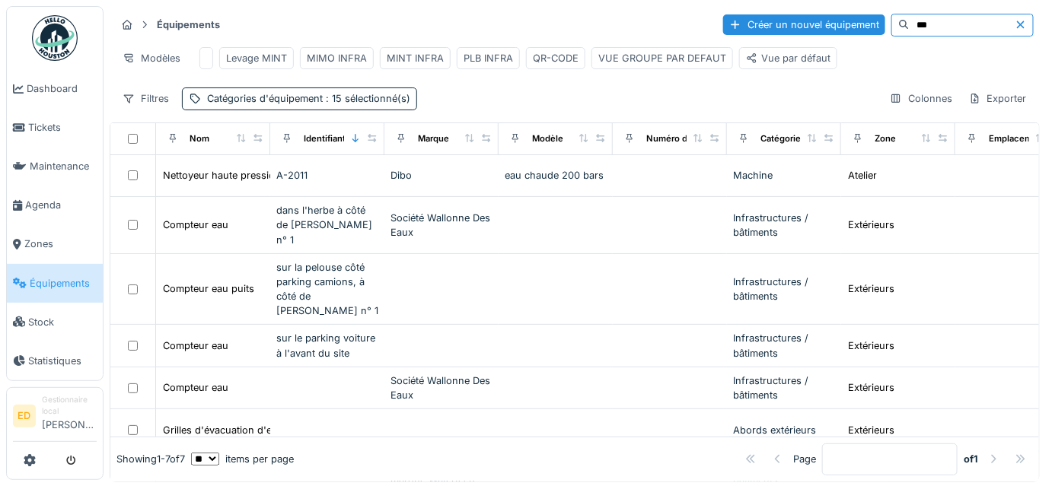 The width and height of the screenshot is (1052, 486). What do you see at coordinates (336, 58) in the screenshot?
I see `div: MIMO INFRA` at bounding box center [336, 58].